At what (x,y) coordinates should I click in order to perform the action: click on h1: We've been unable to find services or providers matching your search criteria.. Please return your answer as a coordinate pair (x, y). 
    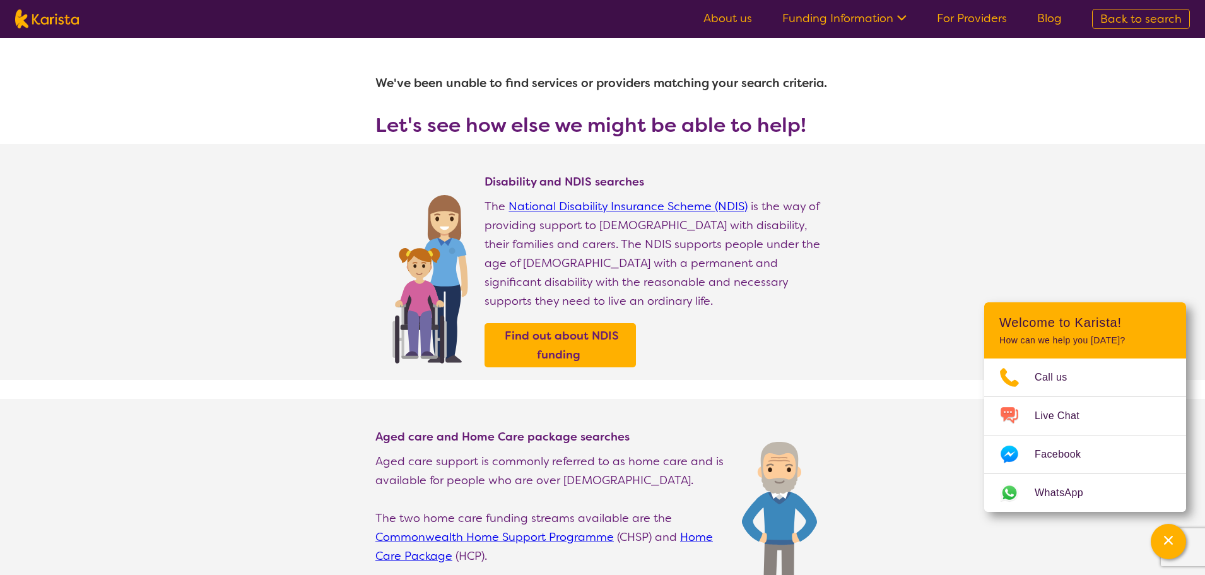
    Looking at the image, I should click on (603, 83).